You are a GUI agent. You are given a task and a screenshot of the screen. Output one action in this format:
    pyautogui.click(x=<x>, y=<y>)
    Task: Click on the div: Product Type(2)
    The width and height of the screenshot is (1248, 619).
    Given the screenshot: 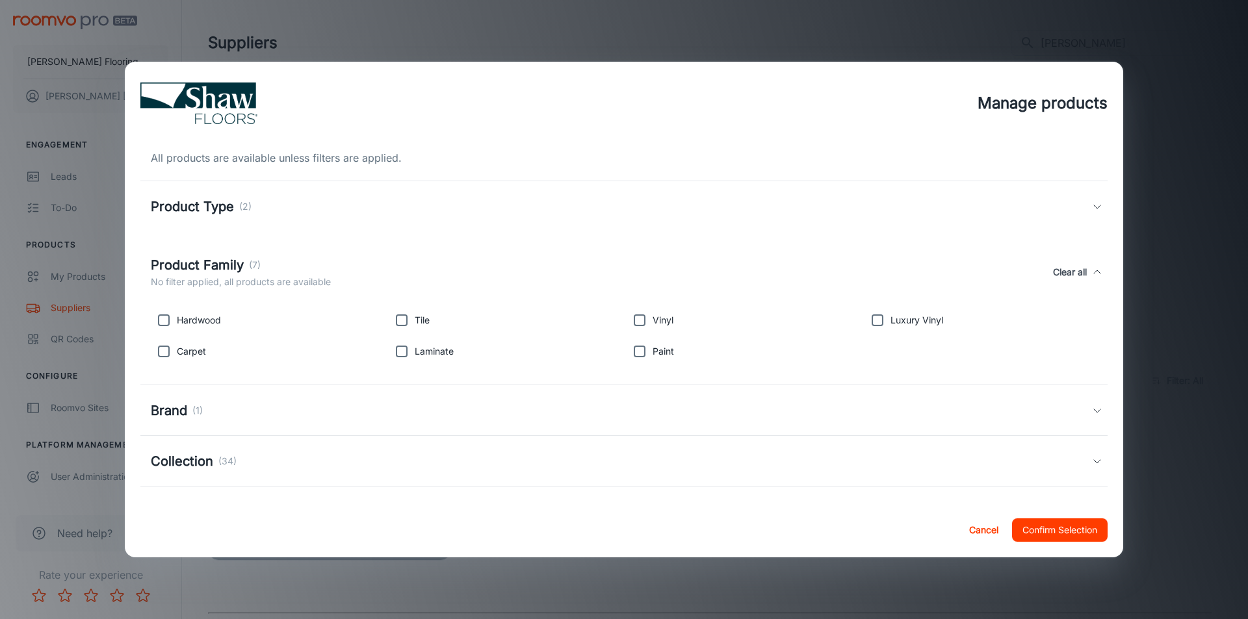 What is the action you would take?
    pyautogui.click(x=624, y=207)
    